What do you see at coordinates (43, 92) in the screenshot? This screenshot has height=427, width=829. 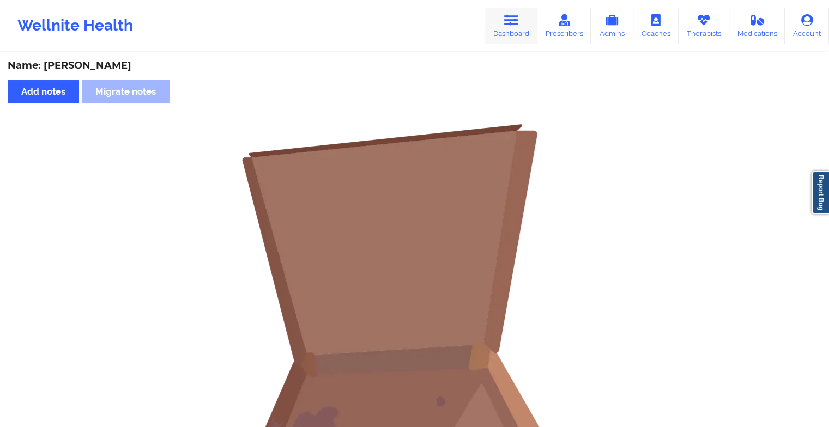 I see `button: Add notes` at bounding box center [43, 92].